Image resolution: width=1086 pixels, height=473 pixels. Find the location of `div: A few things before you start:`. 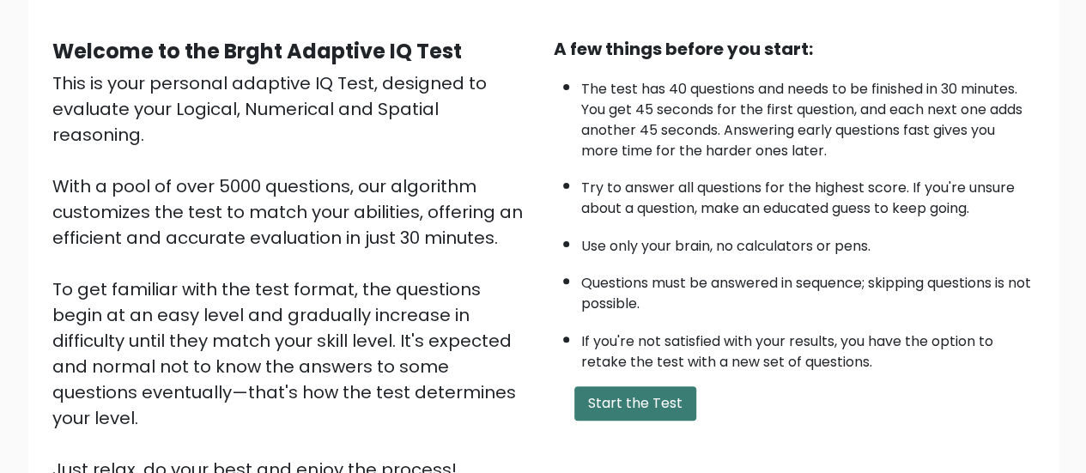

div: A few things before you start: is located at coordinates (794, 49).